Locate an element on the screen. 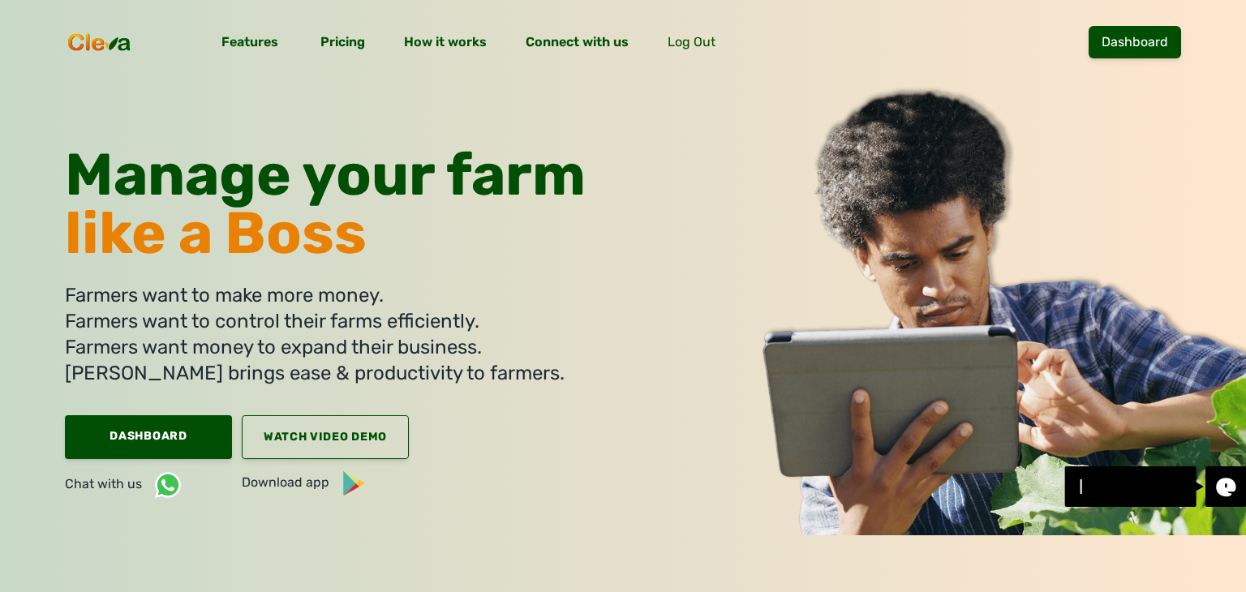  span: Manage your farm is located at coordinates (325, 174).